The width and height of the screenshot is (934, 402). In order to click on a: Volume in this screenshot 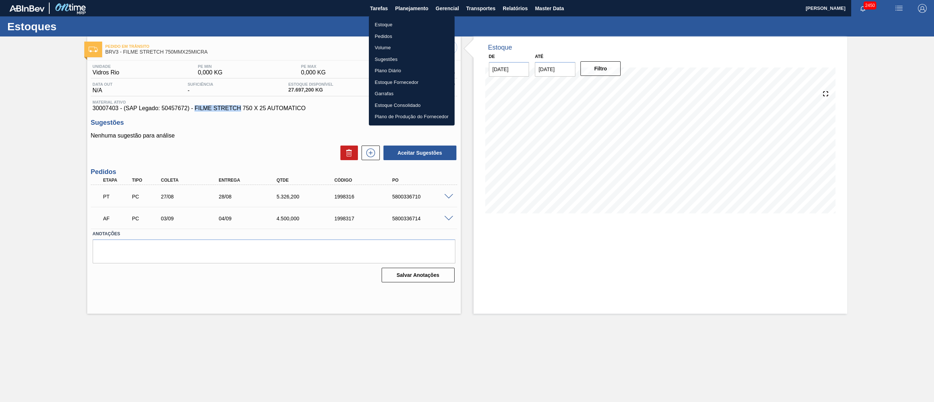, I will do `click(412, 48)`.